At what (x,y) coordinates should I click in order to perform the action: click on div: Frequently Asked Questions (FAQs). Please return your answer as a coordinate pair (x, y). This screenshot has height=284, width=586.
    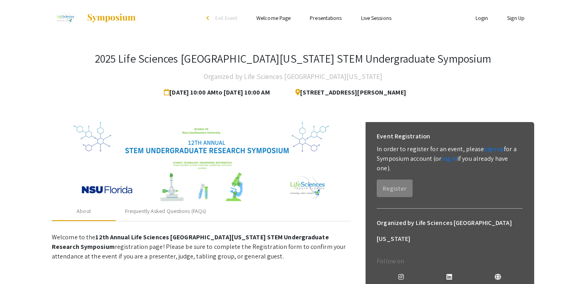
    Looking at the image, I should click on (166, 211).